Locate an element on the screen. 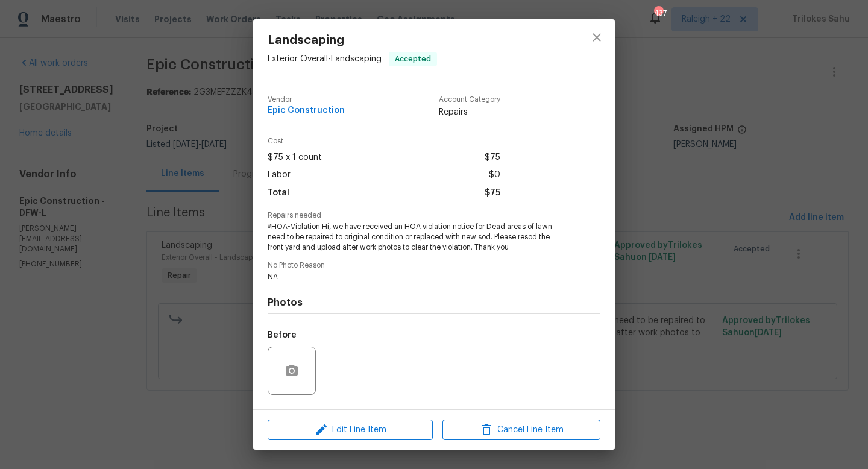 This screenshot has width=868, height=469. button: close is located at coordinates (597, 37).